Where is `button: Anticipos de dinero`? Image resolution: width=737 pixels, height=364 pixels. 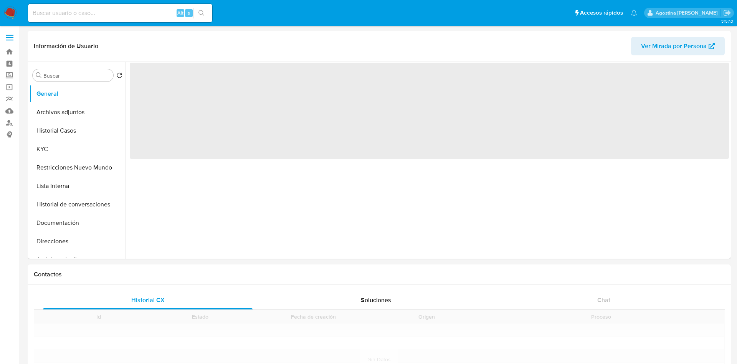 button: Anticipos de dinero is located at coordinates (78, 259).